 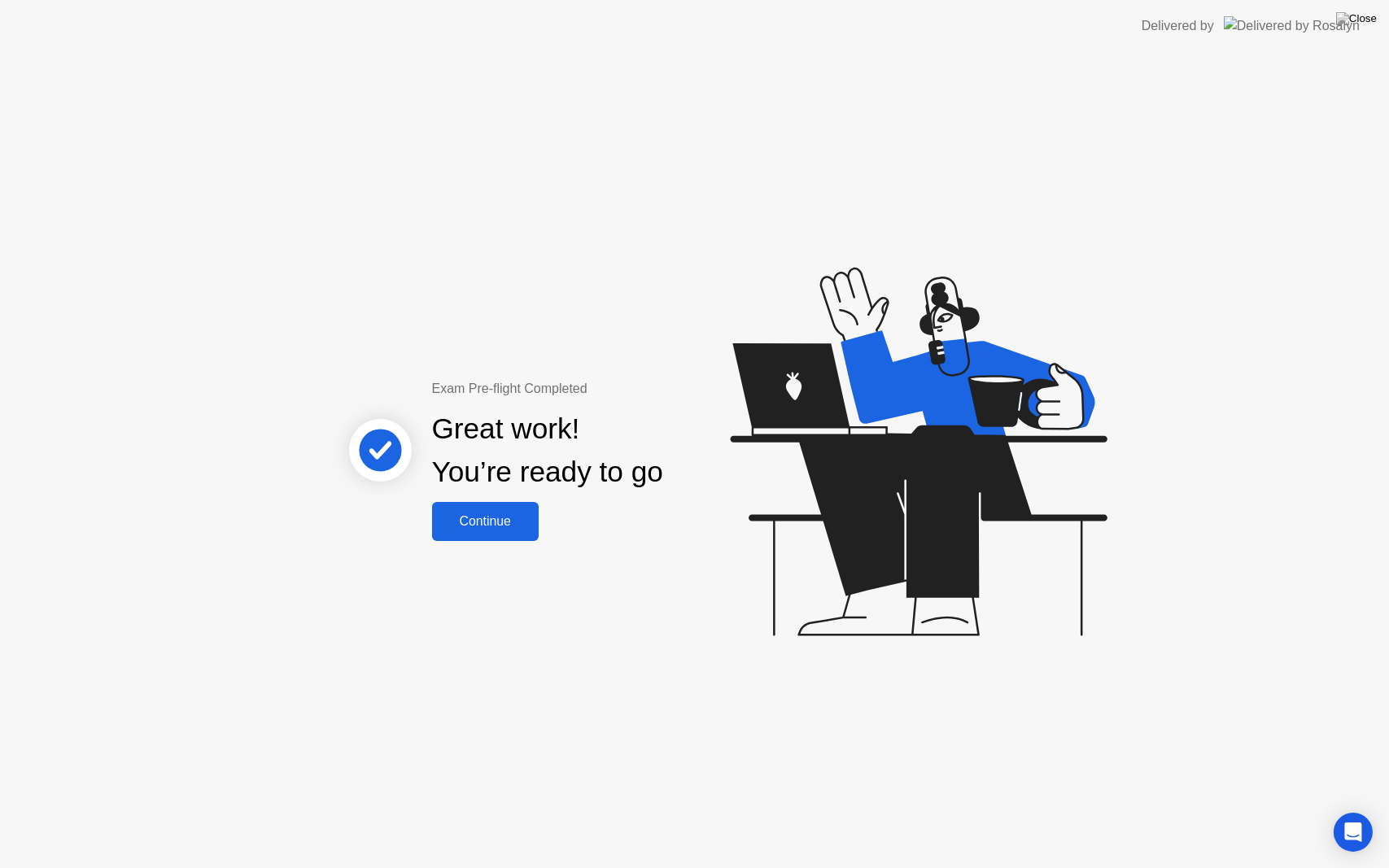 What do you see at coordinates (485, 522) in the screenshot?
I see `div: Continue` at bounding box center [485, 522].